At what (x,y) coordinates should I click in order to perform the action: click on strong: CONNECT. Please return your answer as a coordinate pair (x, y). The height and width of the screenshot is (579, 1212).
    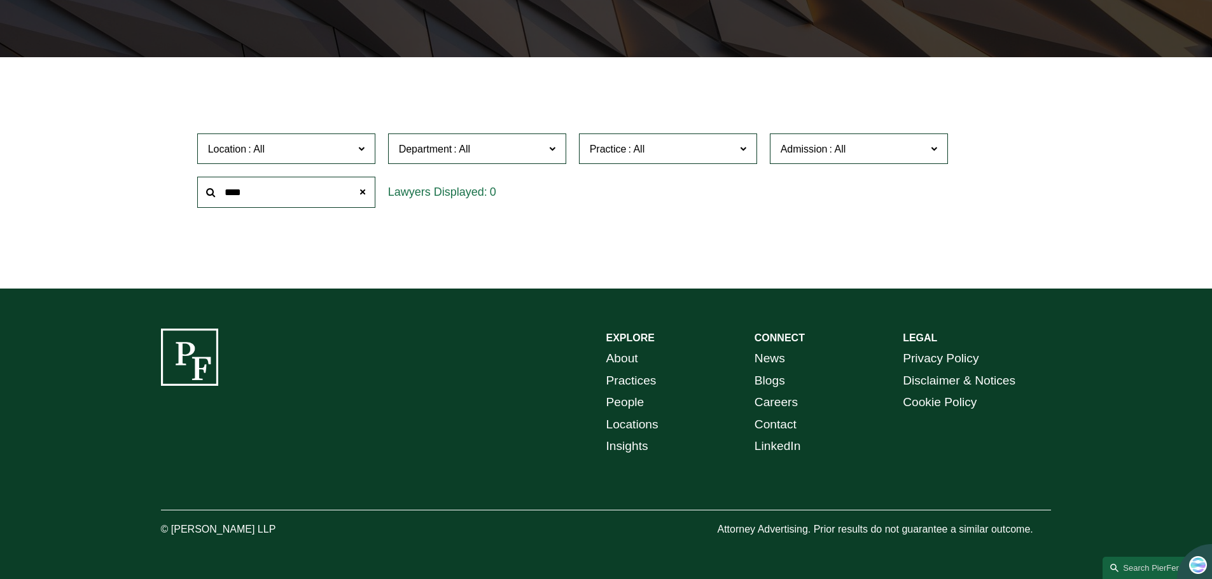
    Looking at the image, I should click on (779, 338).